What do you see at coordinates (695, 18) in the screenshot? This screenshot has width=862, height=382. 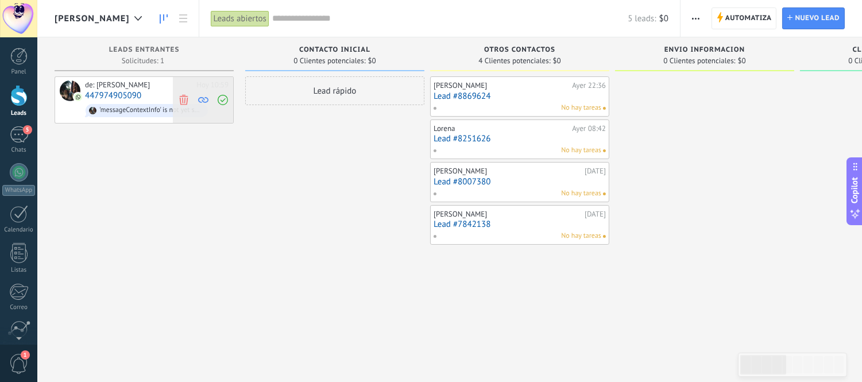 I see `button: Más` at bounding box center [695, 18].